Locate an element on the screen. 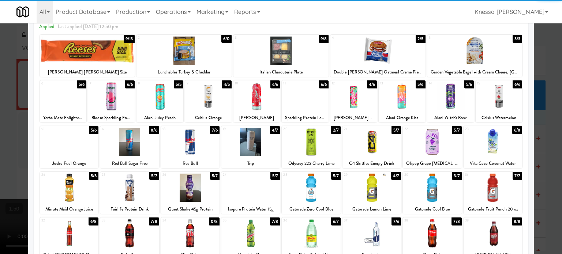  div: 9/13 is located at coordinates (129, 39).